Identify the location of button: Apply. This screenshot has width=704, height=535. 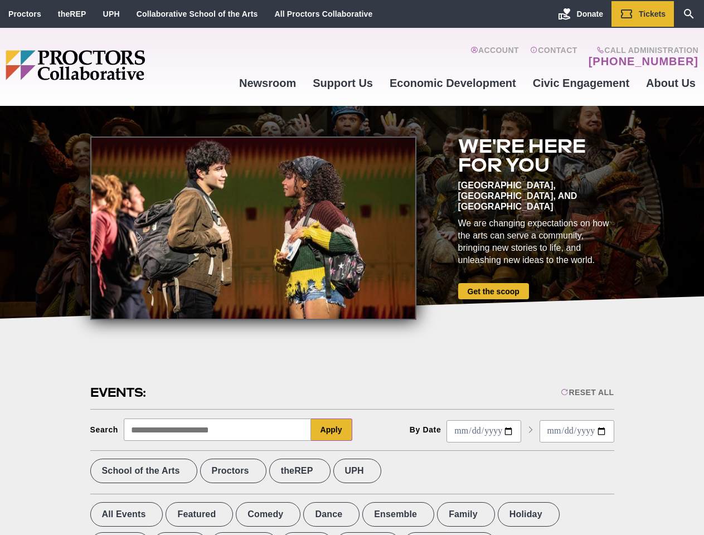
(332, 430).